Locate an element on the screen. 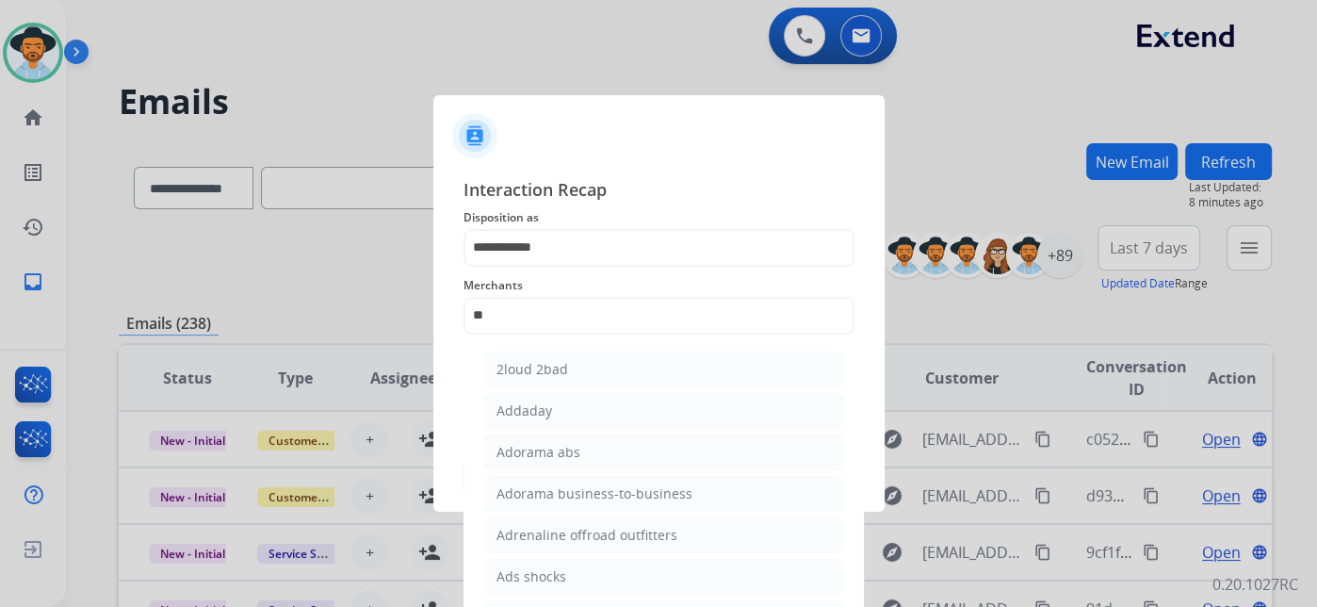 Image resolution: width=1317 pixels, height=607 pixels. span: Interaction Recap is located at coordinates (658, 191).